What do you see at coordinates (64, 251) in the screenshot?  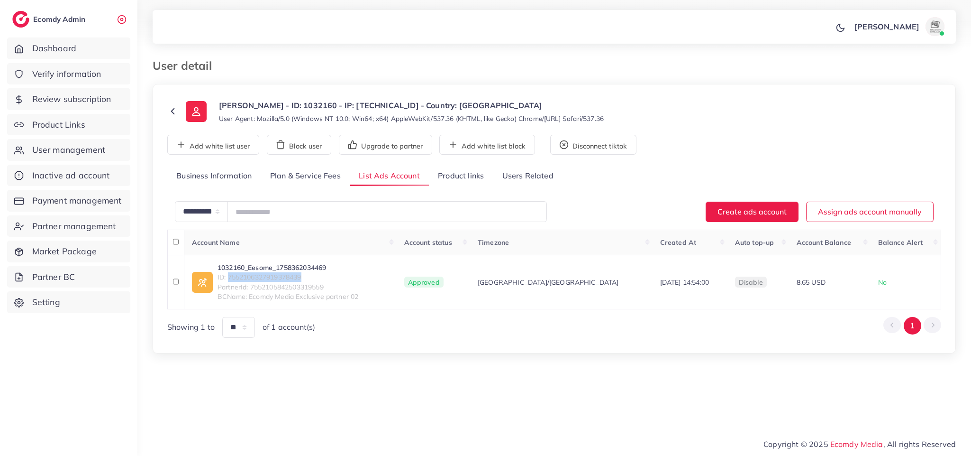 I see `span: Market Package` at bounding box center [64, 251].